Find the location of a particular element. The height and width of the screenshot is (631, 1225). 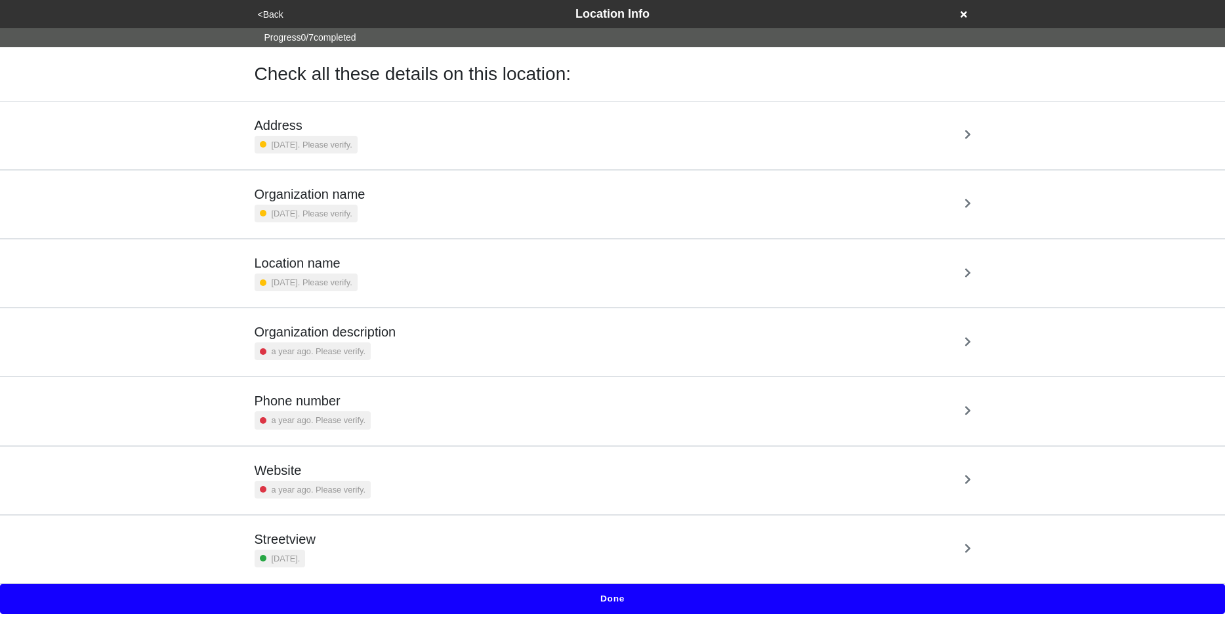

h5: Streetview is located at coordinates (285, 539).